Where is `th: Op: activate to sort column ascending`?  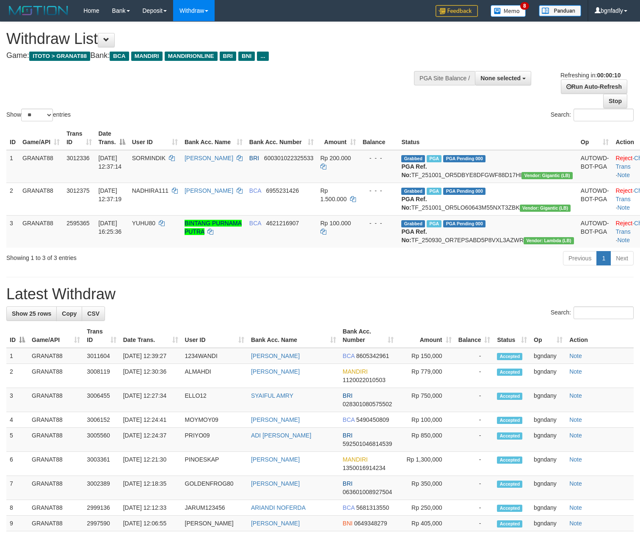 th: Op: activate to sort column ascending is located at coordinates (594, 138).